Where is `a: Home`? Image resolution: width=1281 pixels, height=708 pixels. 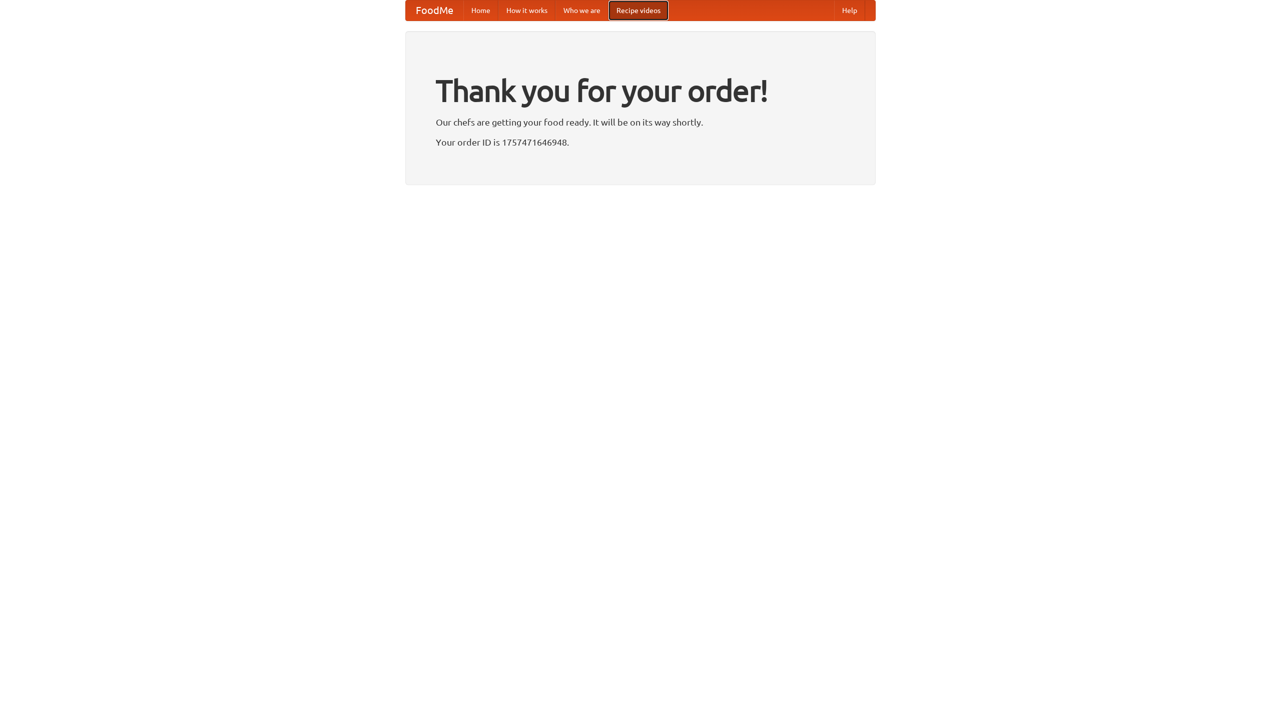 a: Home is located at coordinates (481, 11).